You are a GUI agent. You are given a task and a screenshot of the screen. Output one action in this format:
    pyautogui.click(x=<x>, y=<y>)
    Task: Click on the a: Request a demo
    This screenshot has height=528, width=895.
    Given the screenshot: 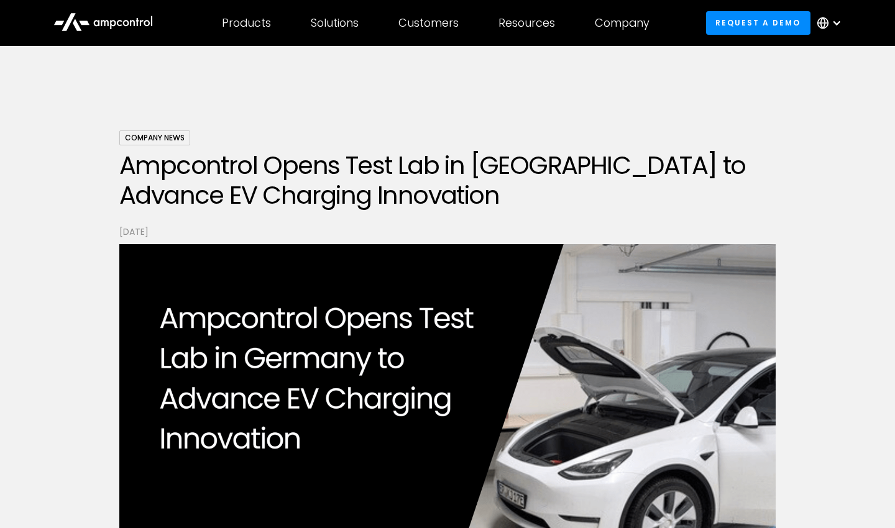 What is the action you would take?
    pyautogui.click(x=758, y=22)
    